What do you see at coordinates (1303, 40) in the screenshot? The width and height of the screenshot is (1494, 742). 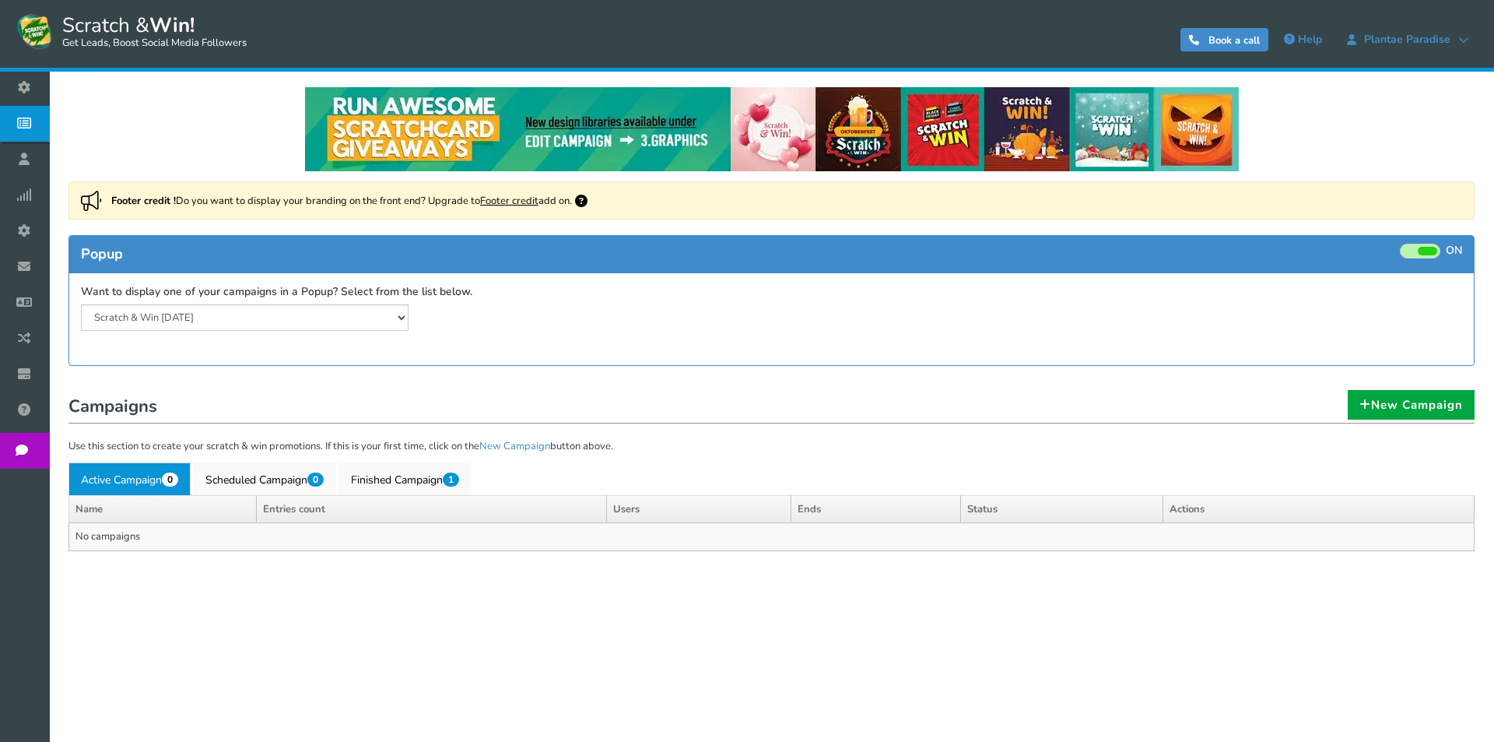 I see `a: Help` at bounding box center [1303, 40].